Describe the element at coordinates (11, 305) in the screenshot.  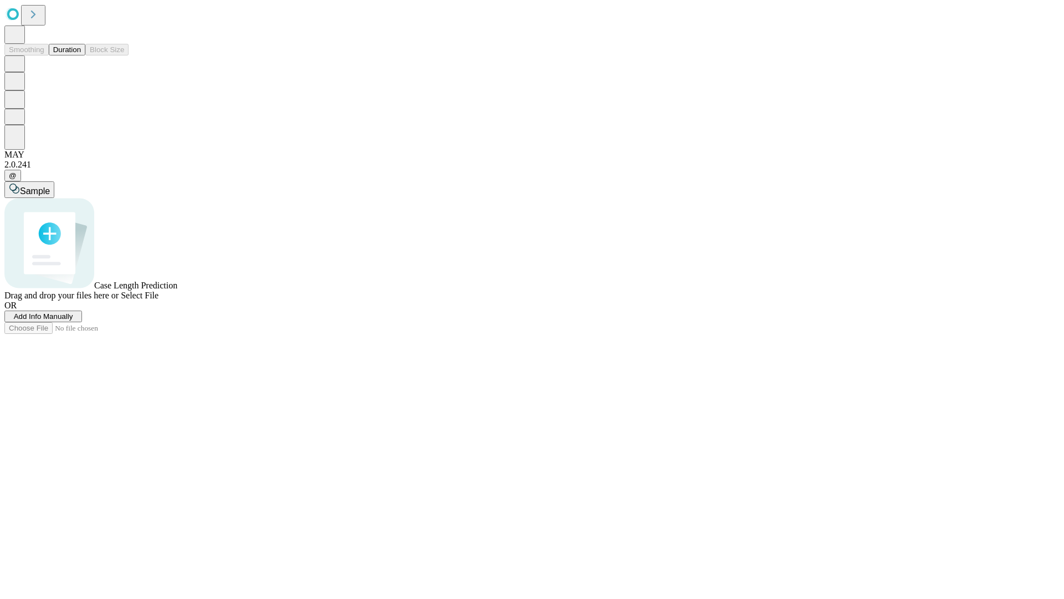
I see `span: OR` at that location.